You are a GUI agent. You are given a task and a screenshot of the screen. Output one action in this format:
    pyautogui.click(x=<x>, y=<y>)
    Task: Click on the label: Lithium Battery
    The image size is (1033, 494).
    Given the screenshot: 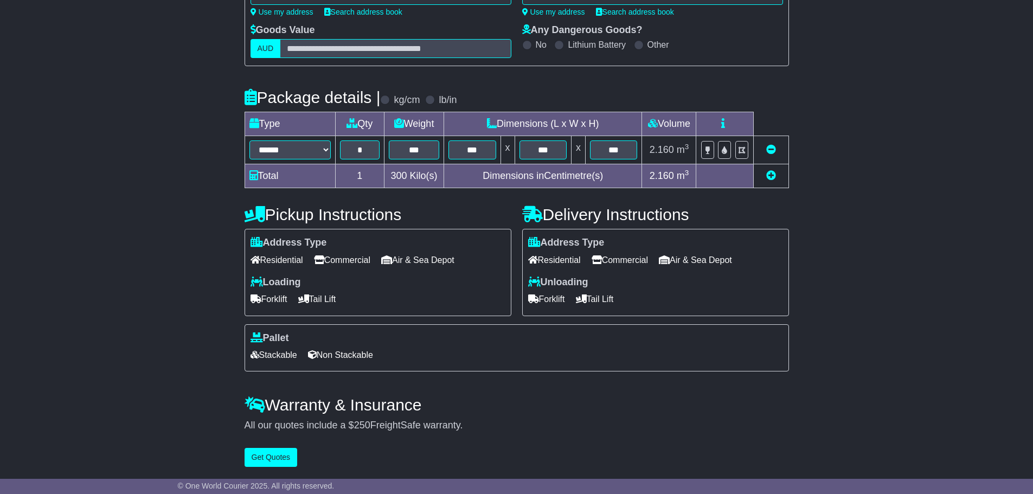 What is the action you would take?
    pyautogui.click(x=597, y=44)
    